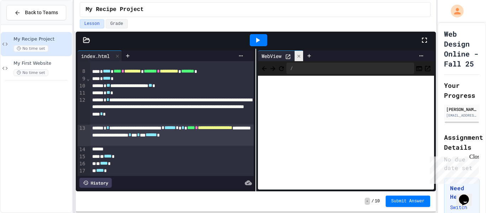 Image resolution: width=486 pixels, height=213 pixels. Describe the element at coordinates (377, 201) in the screenshot. I see `span: 10` at that location.